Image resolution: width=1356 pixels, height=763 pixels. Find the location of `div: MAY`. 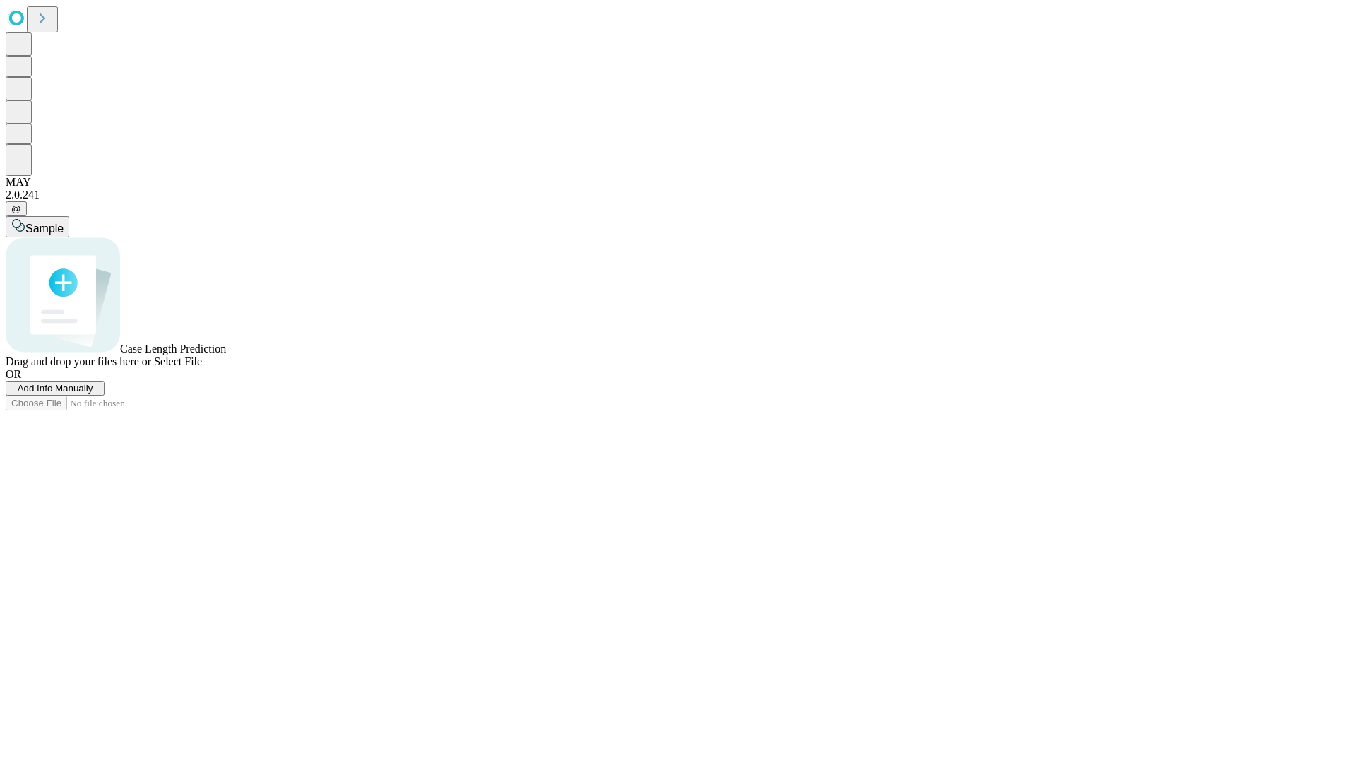

div: MAY is located at coordinates (678, 182).